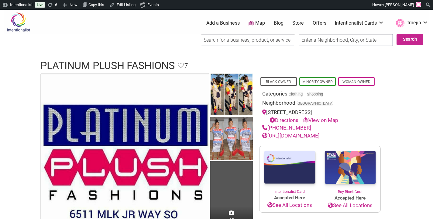 This screenshot has width=433, height=219. What do you see at coordinates (181, 65) in the screenshot?
I see `i: Favorite` at bounding box center [181, 65].